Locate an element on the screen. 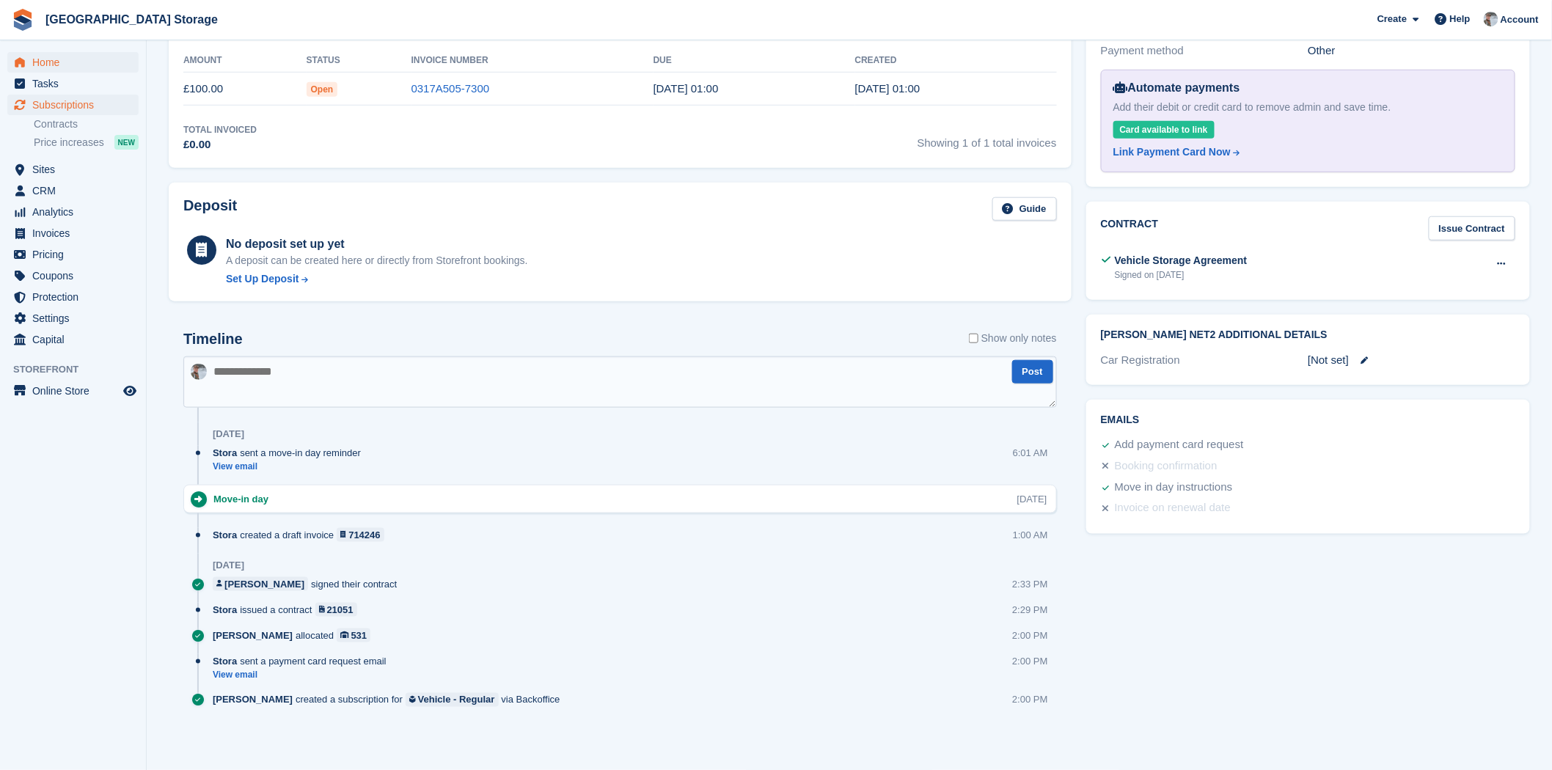 The height and width of the screenshot is (770, 1552). span: Pricing is located at coordinates (76, 255).